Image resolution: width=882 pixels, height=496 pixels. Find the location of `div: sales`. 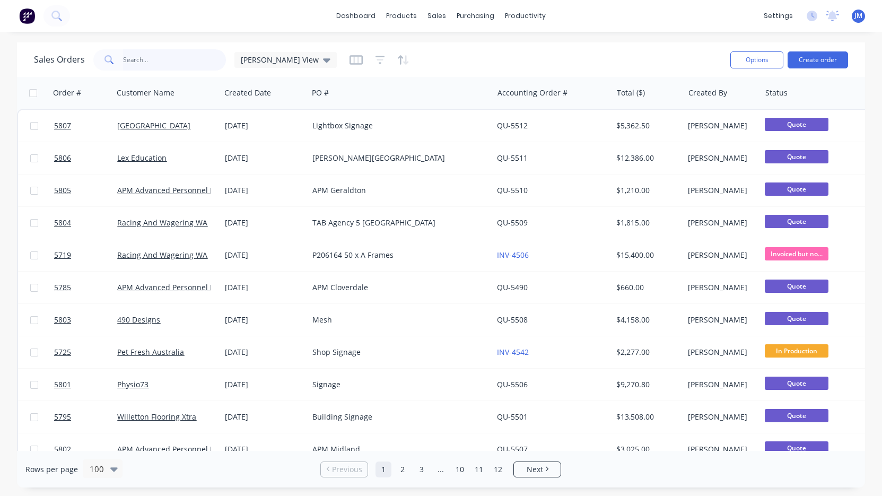

div: sales is located at coordinates (437, 16).